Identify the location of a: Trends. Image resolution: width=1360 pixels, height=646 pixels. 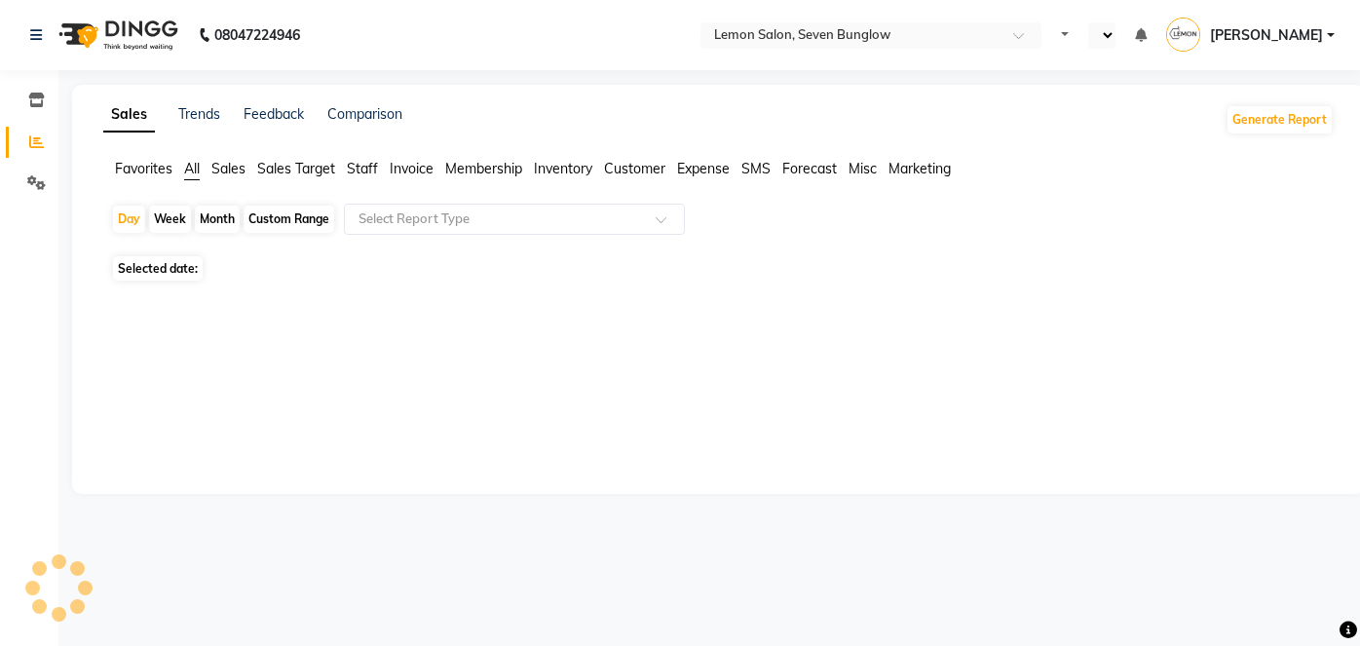
(199, 114).